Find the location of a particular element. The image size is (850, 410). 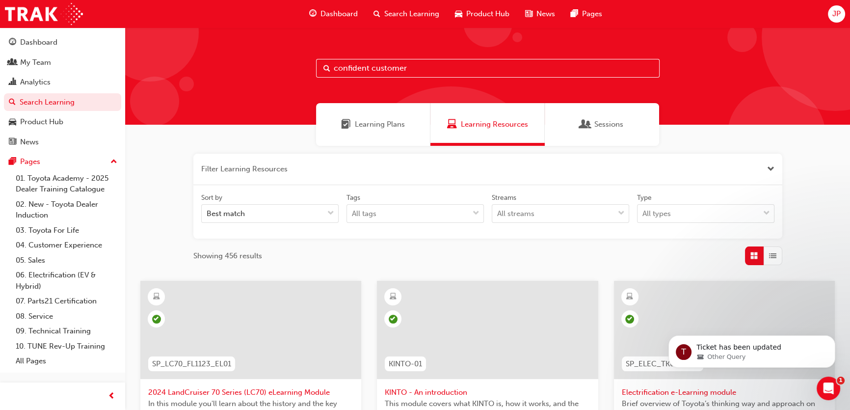

button: Pages is located at coordinates (62, 162).